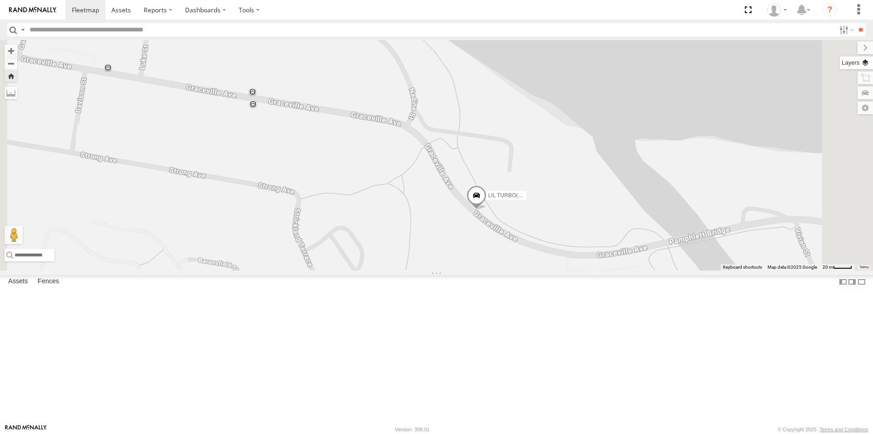 The image size is (873, 434). Describe the element at coordinates (11, 93) in the screenshot. I see `label: Measure` at that location.